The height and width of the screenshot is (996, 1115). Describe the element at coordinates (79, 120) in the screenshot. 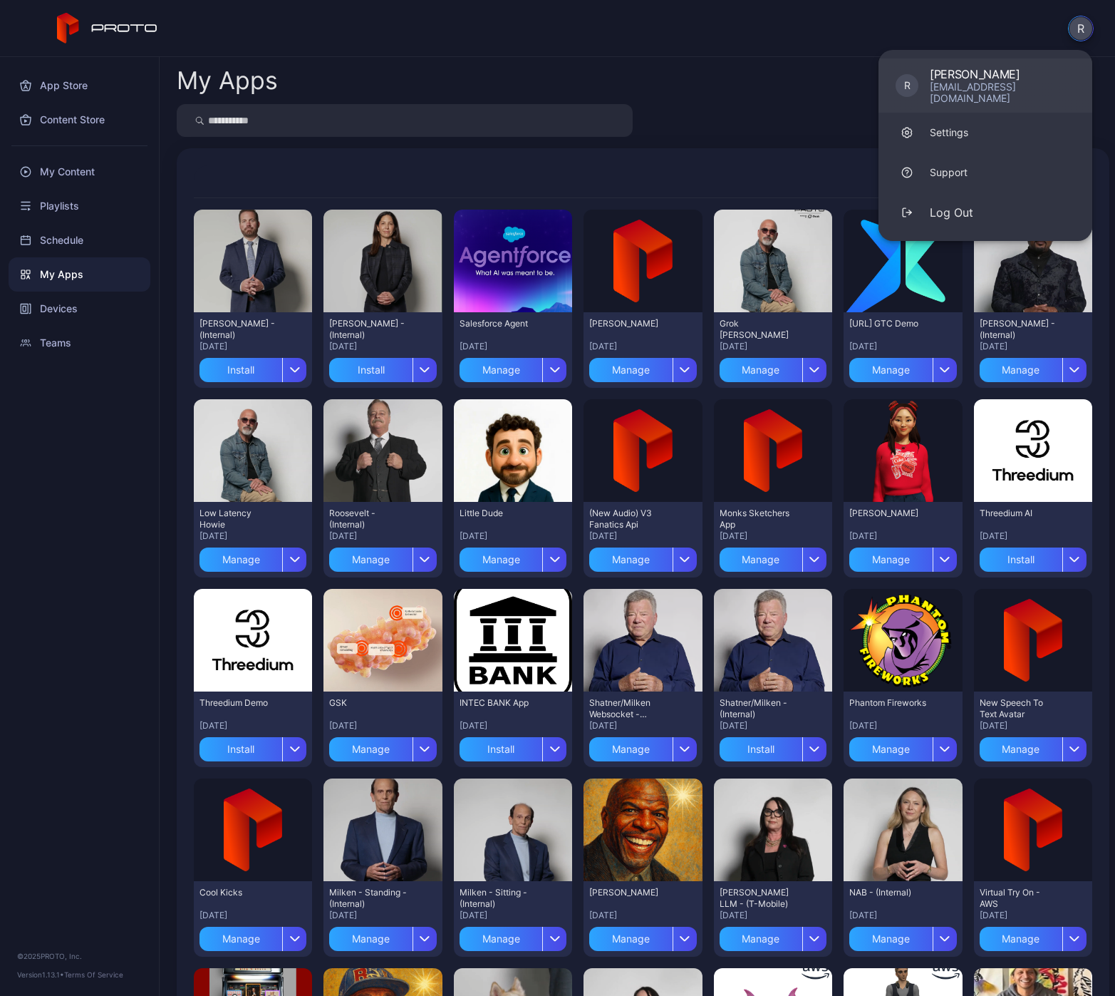

I see `div: Content Store` at that location.